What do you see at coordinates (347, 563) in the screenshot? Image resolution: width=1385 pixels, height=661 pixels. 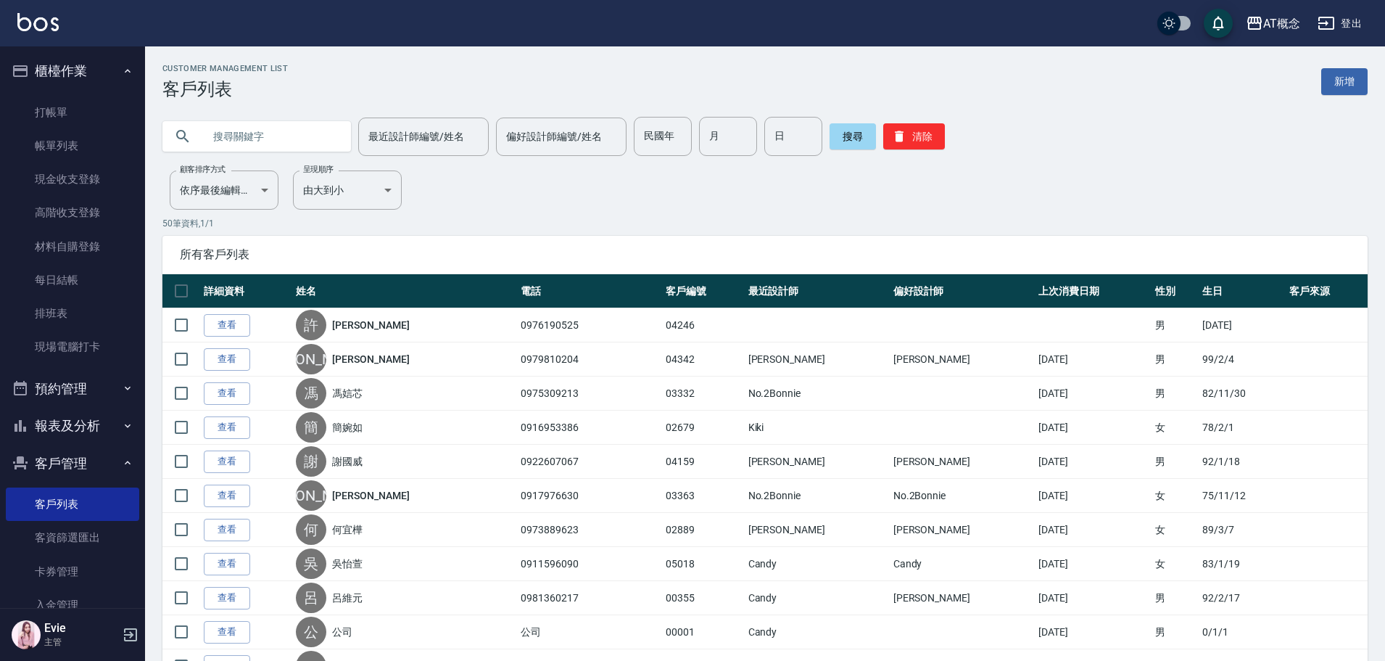 I see `a: 吳怡萱` at bounding box center [347, 563].